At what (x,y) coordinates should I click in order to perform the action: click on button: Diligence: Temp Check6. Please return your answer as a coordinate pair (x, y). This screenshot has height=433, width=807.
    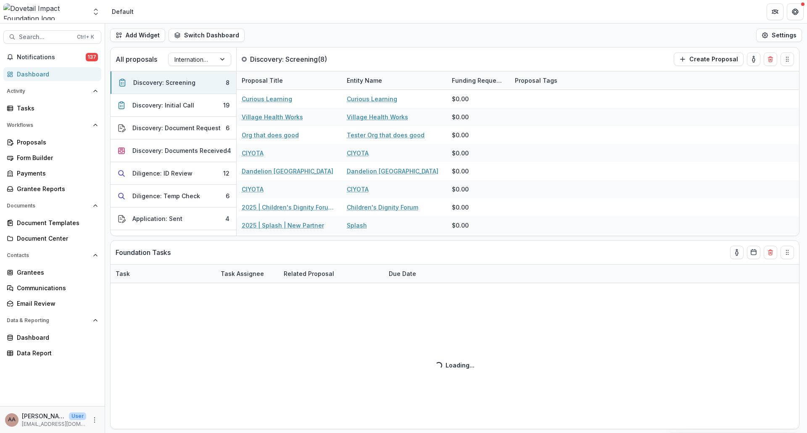
    Looking at the image, I should click on (173, 196).